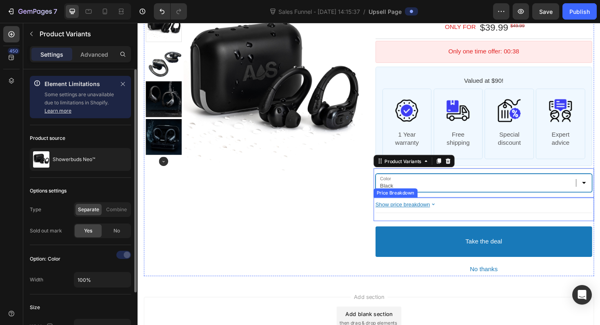  I want to click on p: Element Limitations, so click(80, 84).